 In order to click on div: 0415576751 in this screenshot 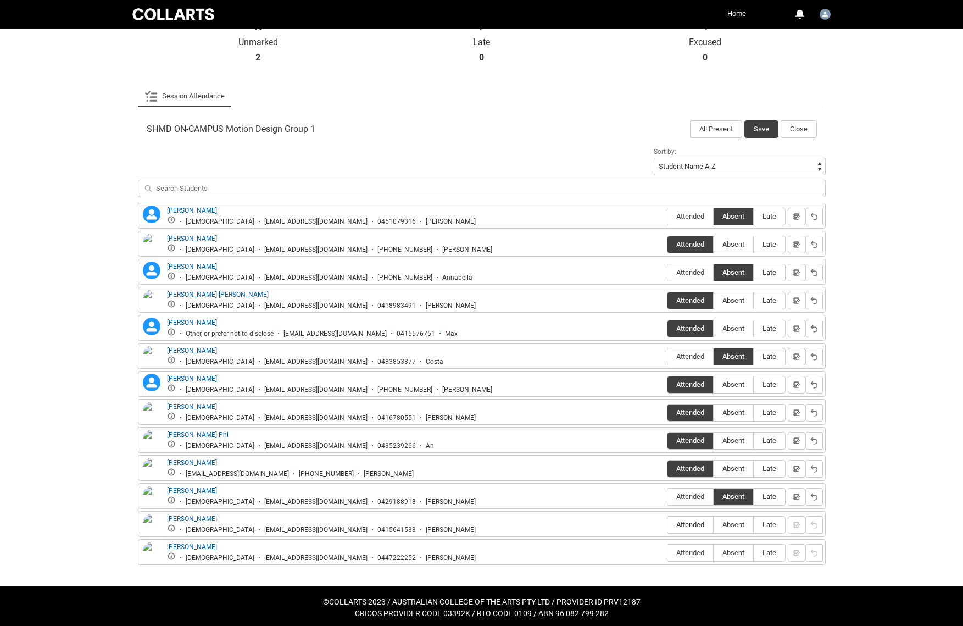, I will do `click(416, 333)`.